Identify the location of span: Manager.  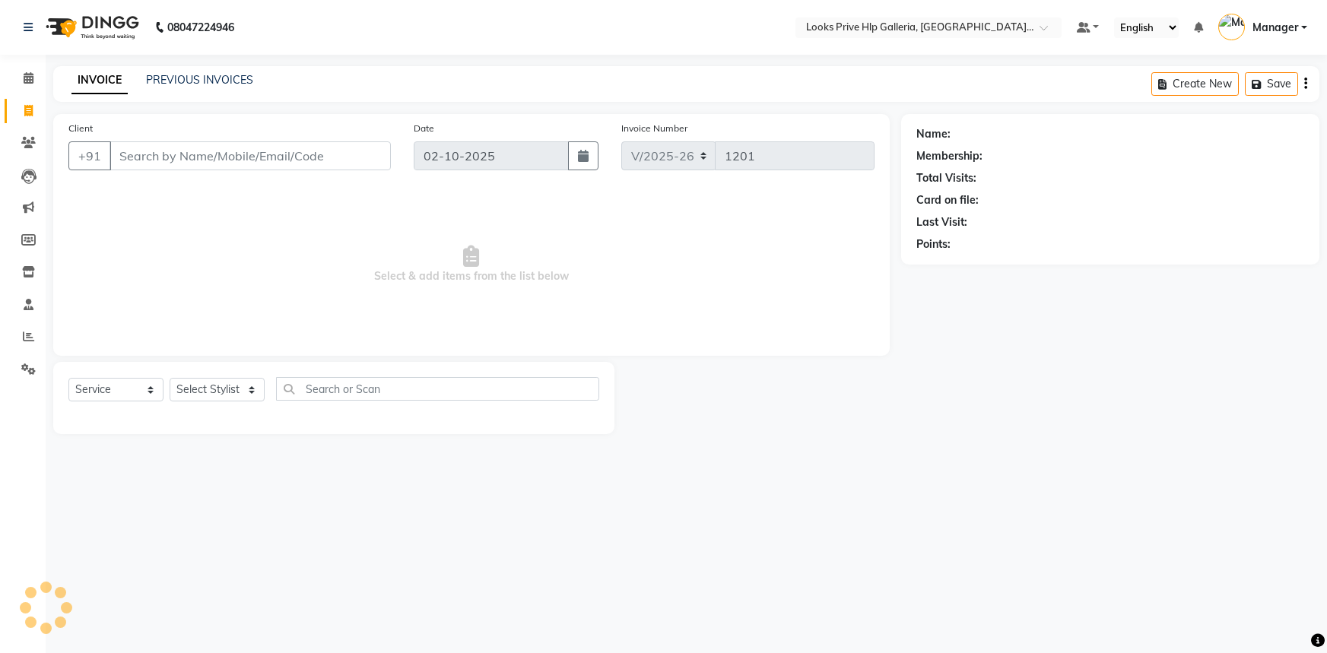
(1275, 27).